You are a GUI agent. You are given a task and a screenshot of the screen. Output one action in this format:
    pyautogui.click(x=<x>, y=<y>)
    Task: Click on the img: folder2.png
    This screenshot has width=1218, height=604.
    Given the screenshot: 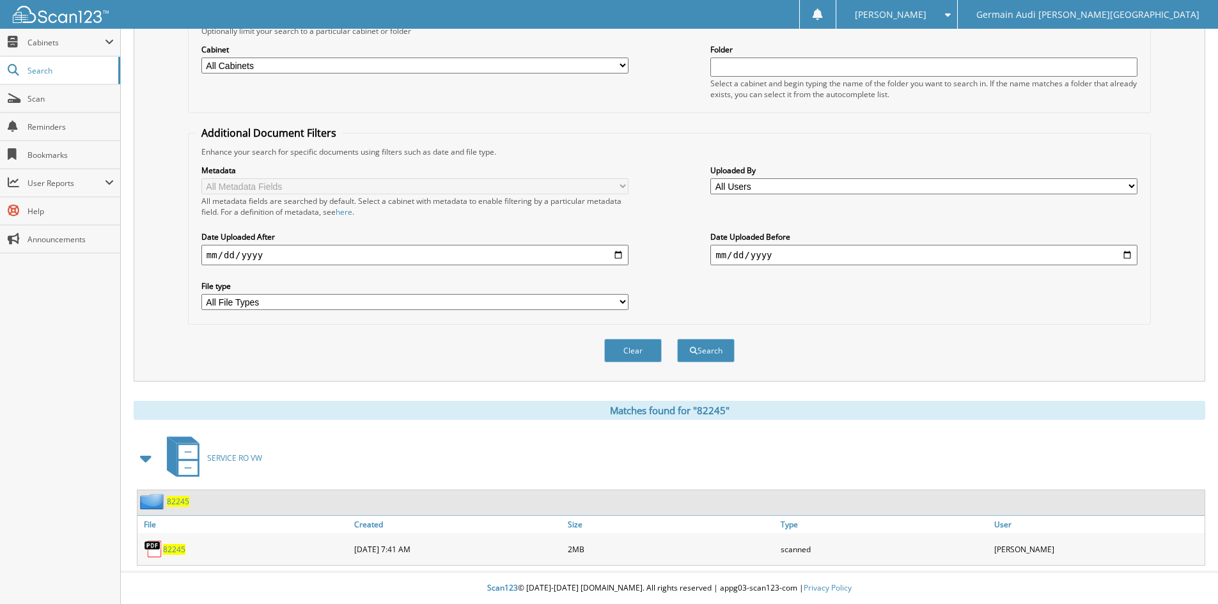 What is the action you would take?
    pyautogui.click(x=153, y=501)
    